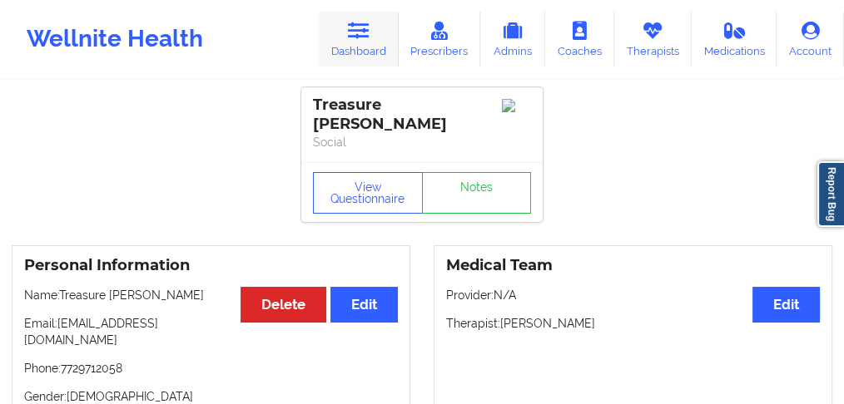  Describe the element at coordinates (422, 142) in the screenshot. I see `p: Social` at that location.